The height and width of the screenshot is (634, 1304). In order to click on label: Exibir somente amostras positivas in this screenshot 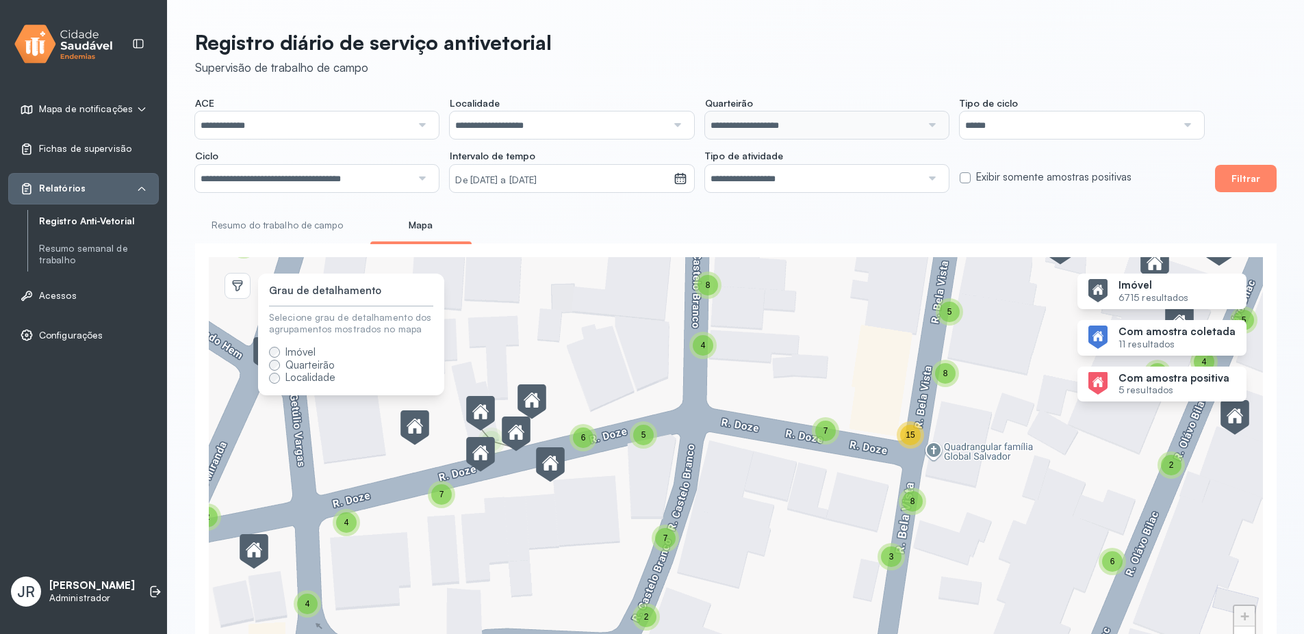, I will do `click(1053, 177)`.